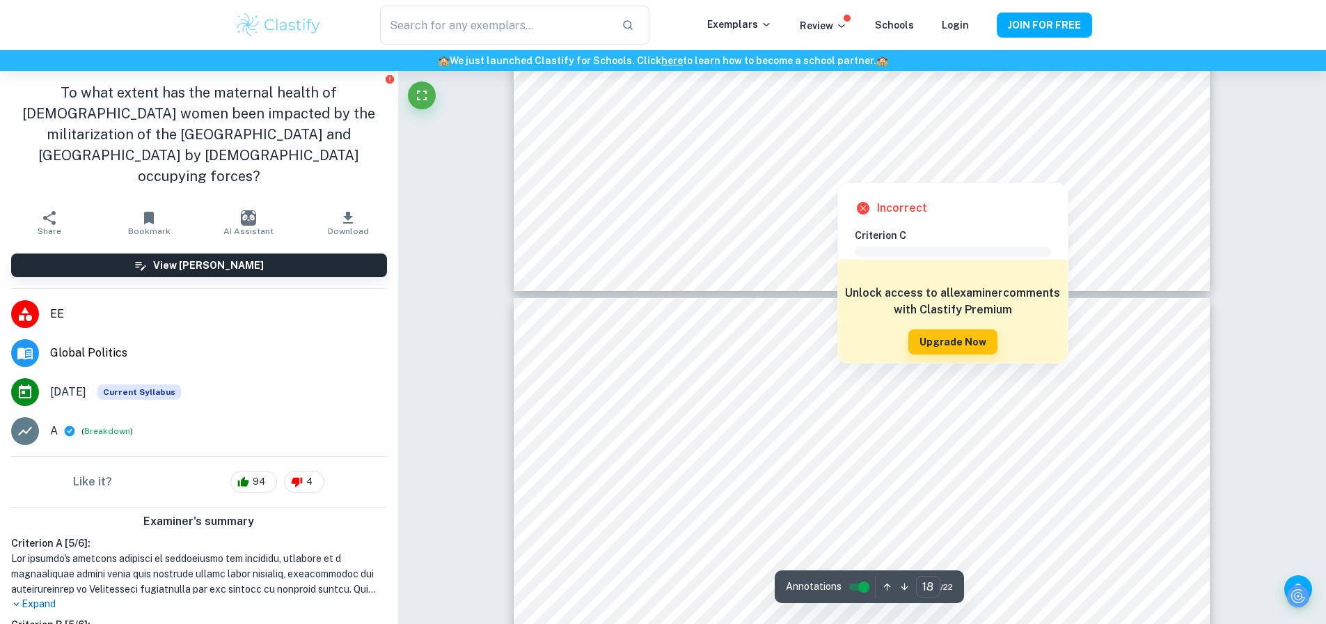 The height and width of the screenshot is (624, 1326). I want to click on h6: Unlock access to all examiner comments with Clastify Premium, so click(953, 301).